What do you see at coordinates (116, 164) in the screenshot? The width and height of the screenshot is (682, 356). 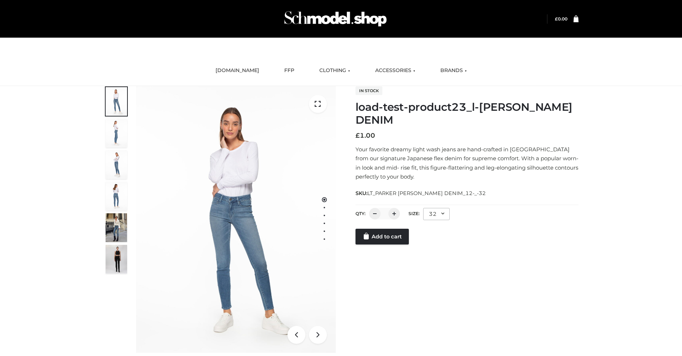 I see `img: 2001KLX-Ava-skinny-cove-3-scaled_eb6bf915-b6b9-448f-8c6c-8cabb27fd4b2.jpg` at bounding box center [116, 164].